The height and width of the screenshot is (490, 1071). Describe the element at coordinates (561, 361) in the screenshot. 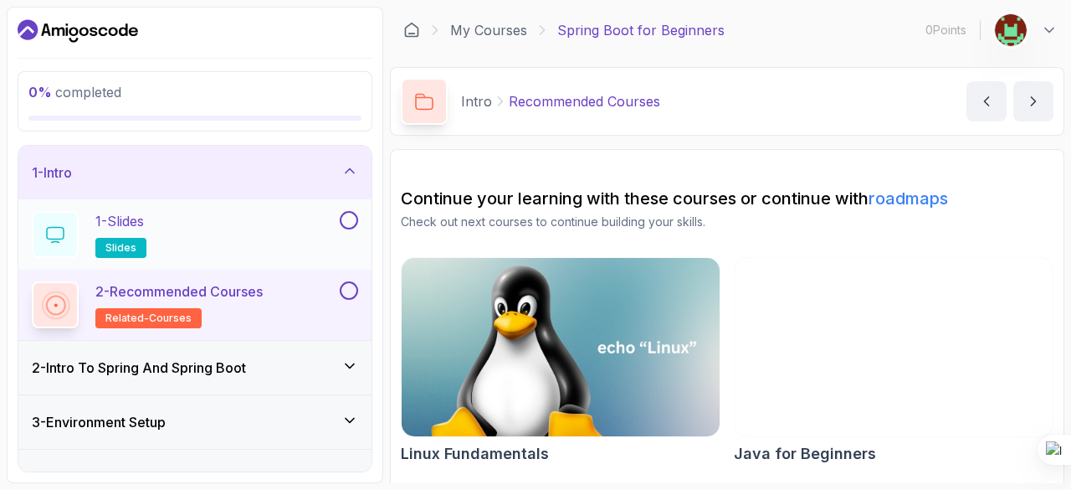

I see `a: Linux Fundamentals cardLinux Fundamentals` at that location.